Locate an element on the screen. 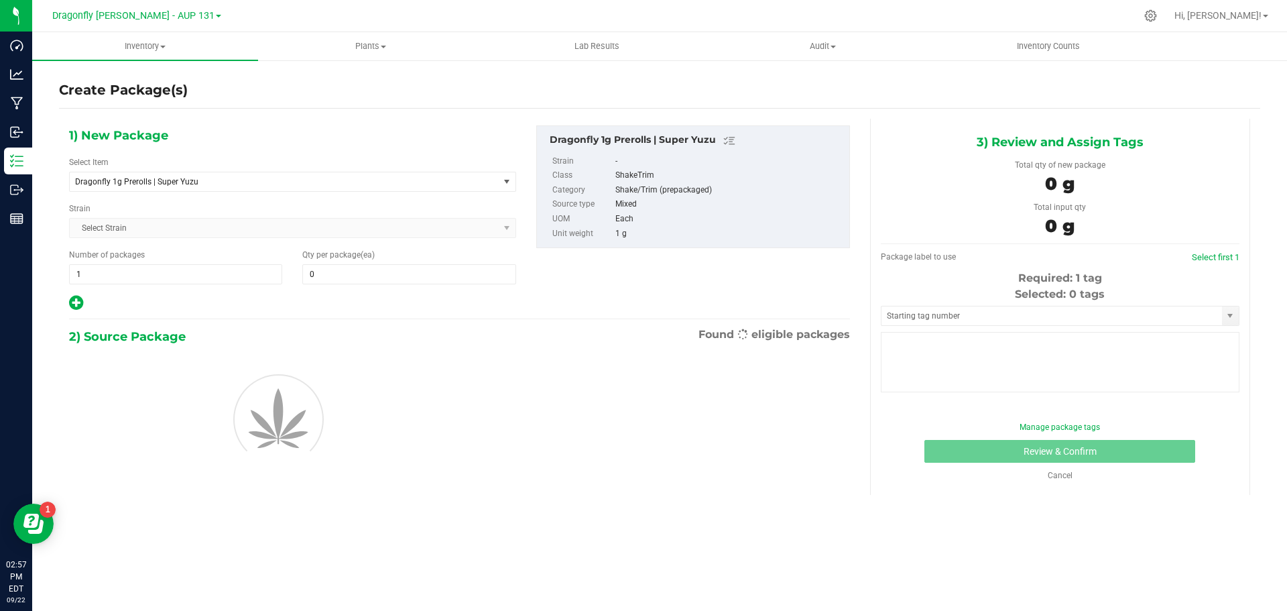  input: 1 is located at coordinates (176, 274).